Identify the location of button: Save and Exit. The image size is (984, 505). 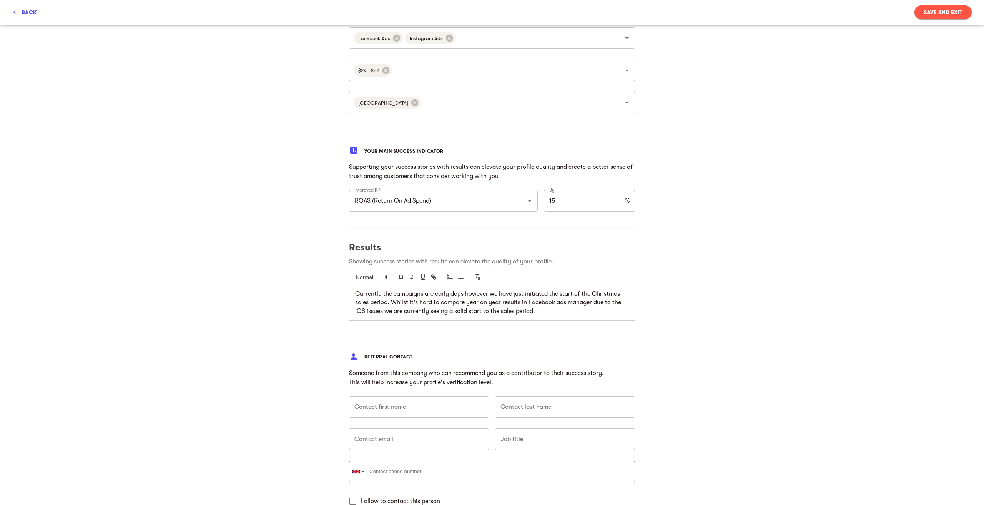
(943, 12).